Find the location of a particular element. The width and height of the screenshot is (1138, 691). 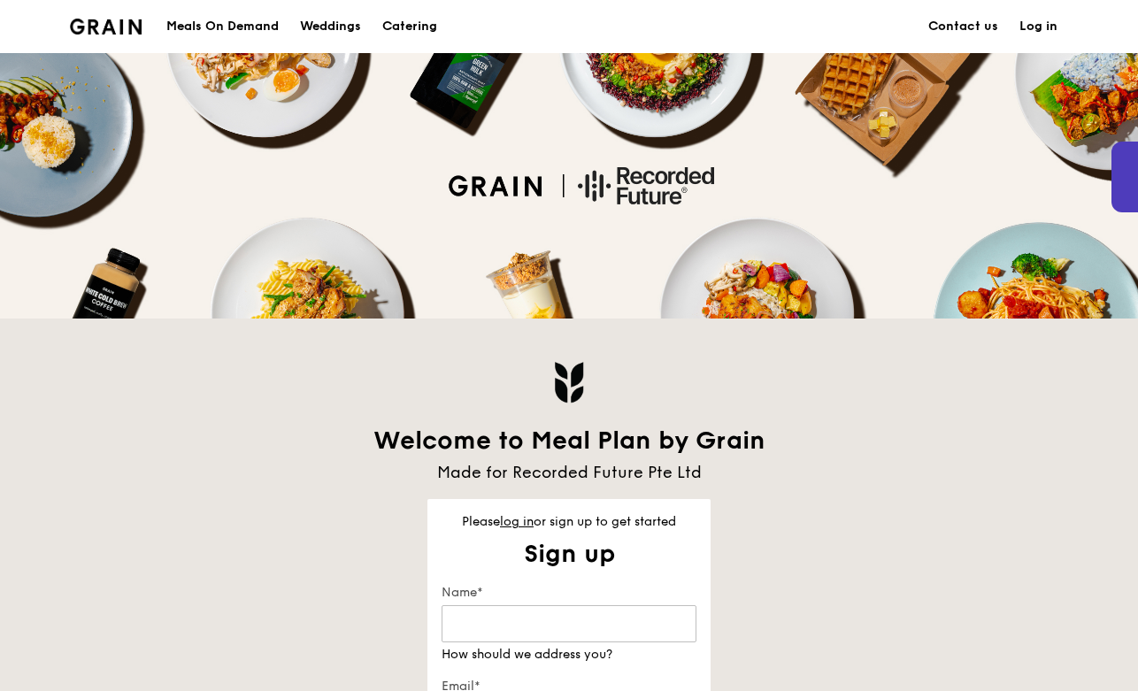

a: log in is located at coordinates (517, 521).